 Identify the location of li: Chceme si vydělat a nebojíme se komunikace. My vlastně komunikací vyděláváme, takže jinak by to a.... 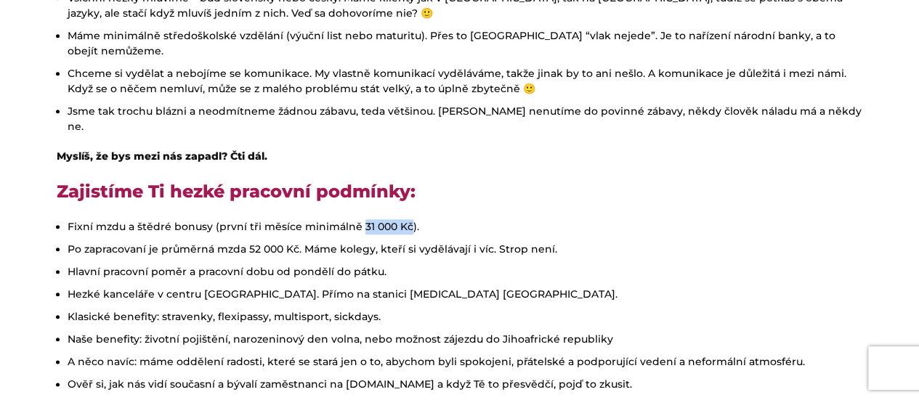
(465, 81).